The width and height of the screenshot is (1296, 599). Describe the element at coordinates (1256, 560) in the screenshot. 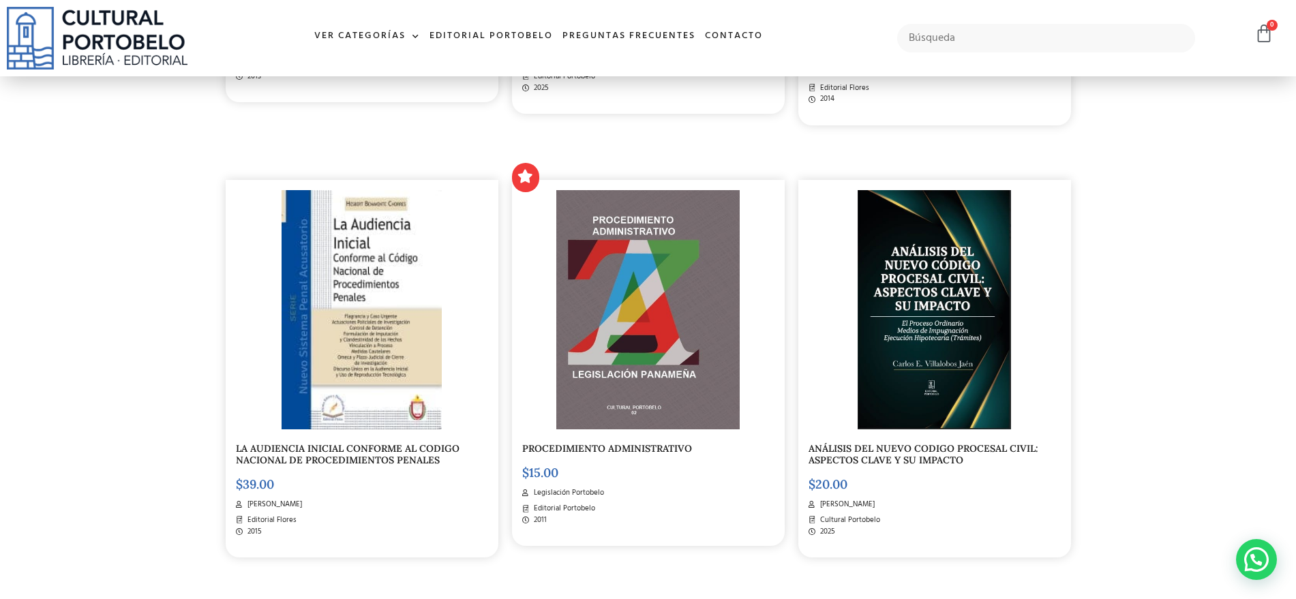

I see `div: WhatsApp contact` at that location.